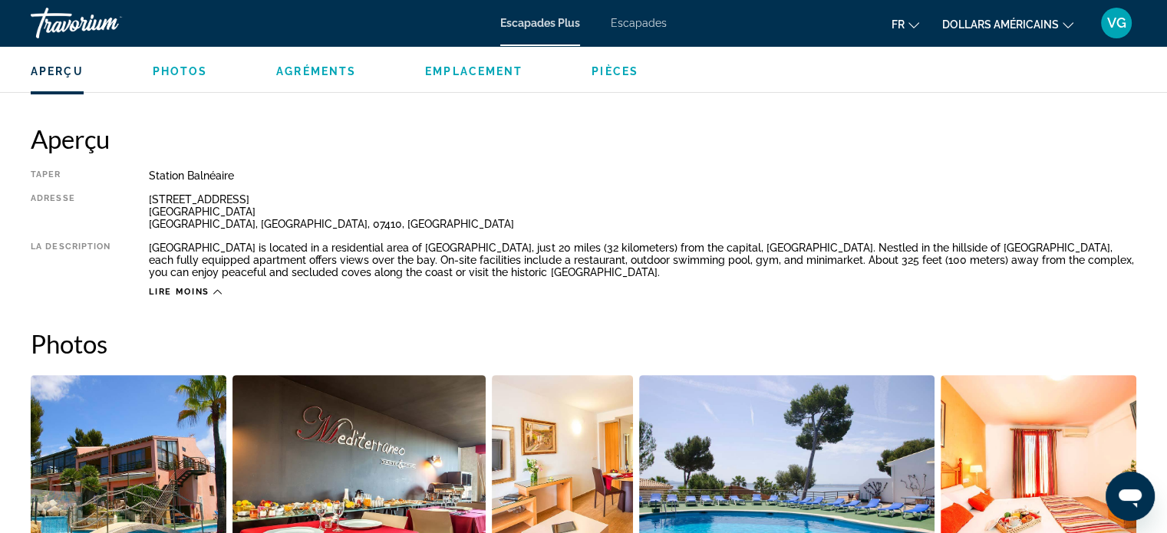 The width and height of the screenshot is (1167, 533). What do you see at coordinates (540, 23) in the screenshot?
I see `a: Escapades Plus` at bounding box center [540, 23].